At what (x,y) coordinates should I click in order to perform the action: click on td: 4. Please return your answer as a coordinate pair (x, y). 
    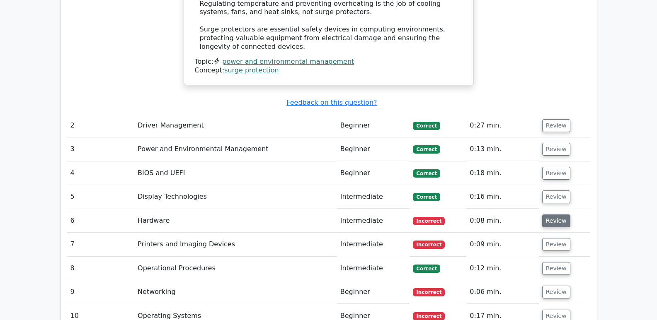
    Looking at the image, I should click on (101, 173).